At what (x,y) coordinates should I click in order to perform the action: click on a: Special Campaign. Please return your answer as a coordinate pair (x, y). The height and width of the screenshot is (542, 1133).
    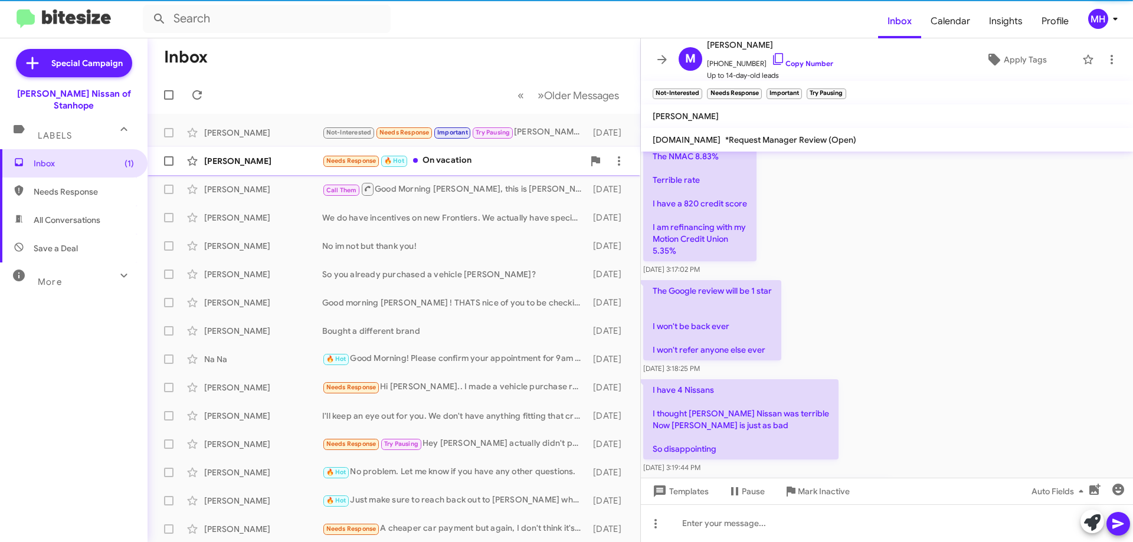
    Looking at the image, I should click on (74, 63).